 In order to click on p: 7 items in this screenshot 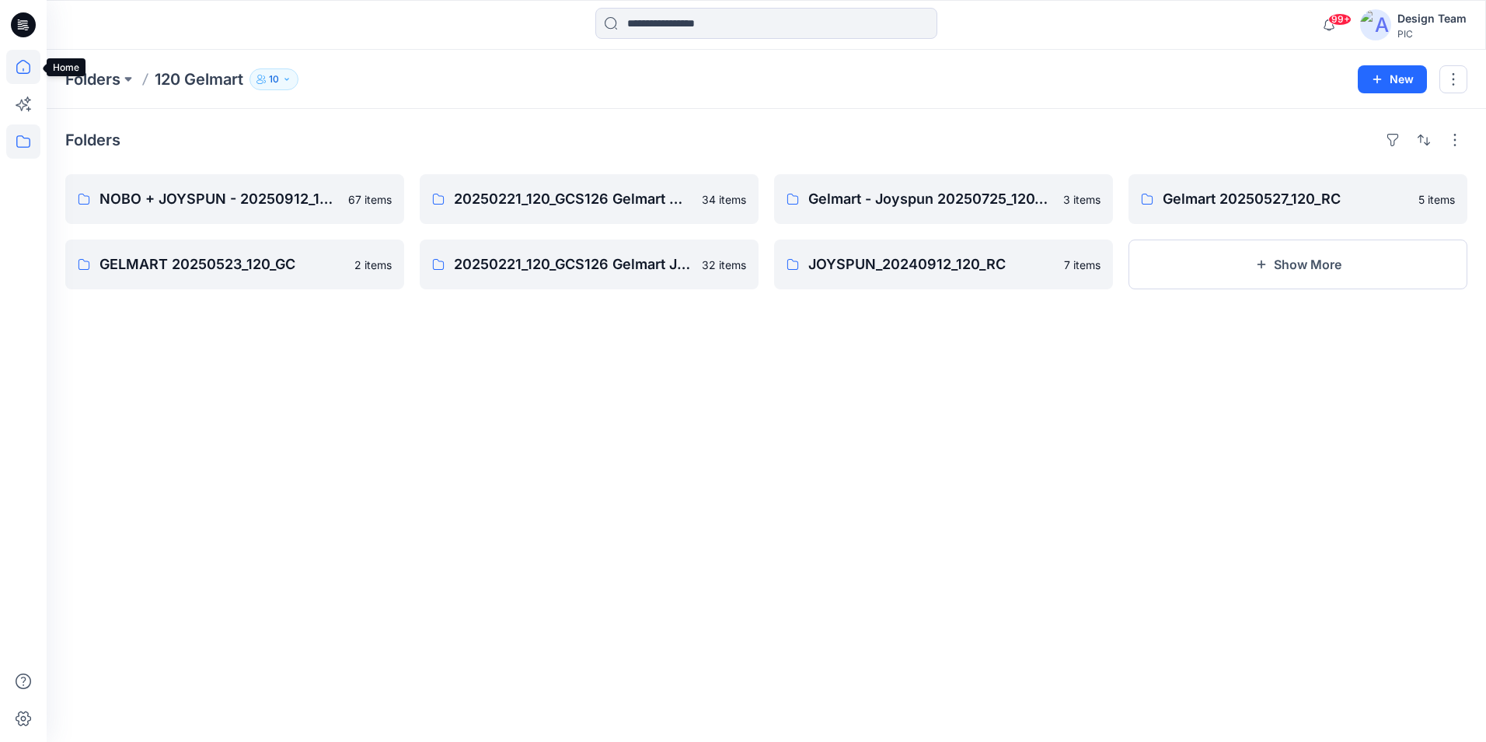, I will do `click(1082, 264)`.